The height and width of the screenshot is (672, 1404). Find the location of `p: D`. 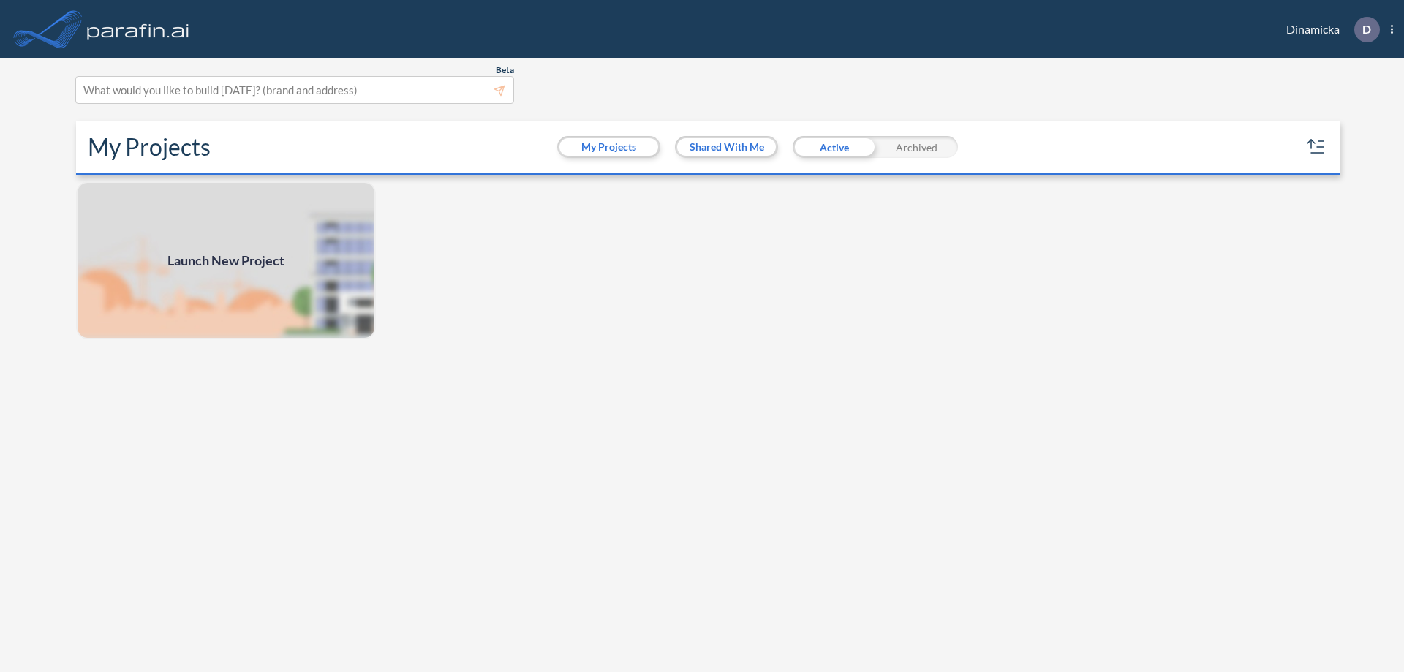

p: D is located at coordinates (1366, 29).